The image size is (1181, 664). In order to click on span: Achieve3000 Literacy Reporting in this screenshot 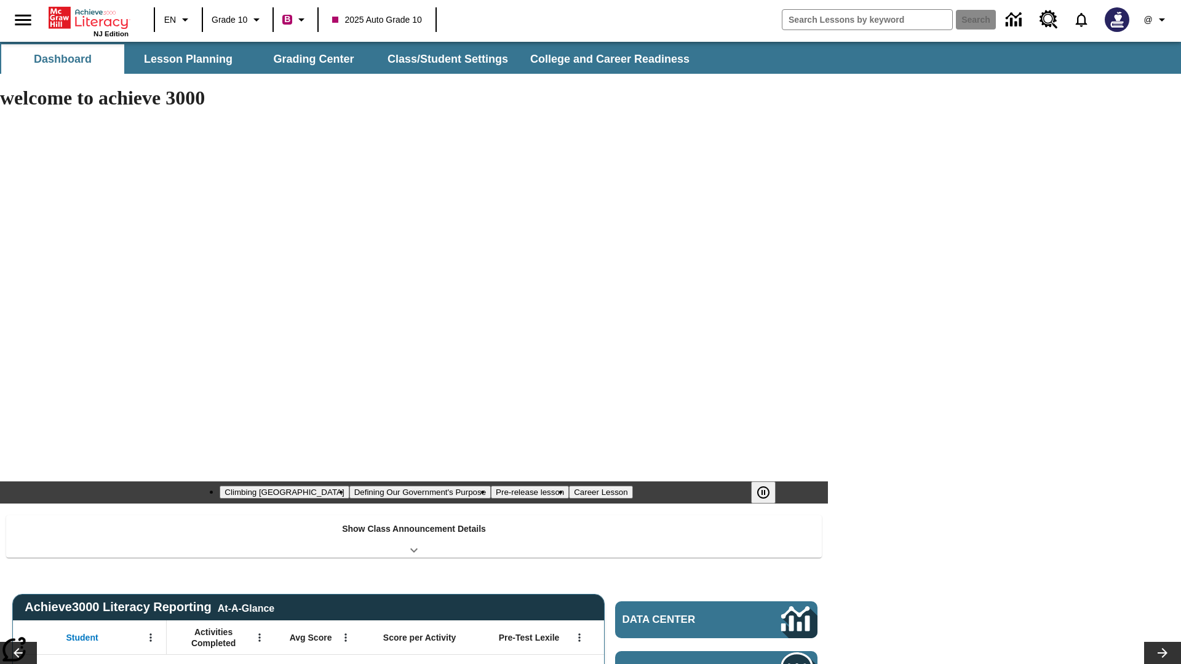, I will do `click(149, 607)`.